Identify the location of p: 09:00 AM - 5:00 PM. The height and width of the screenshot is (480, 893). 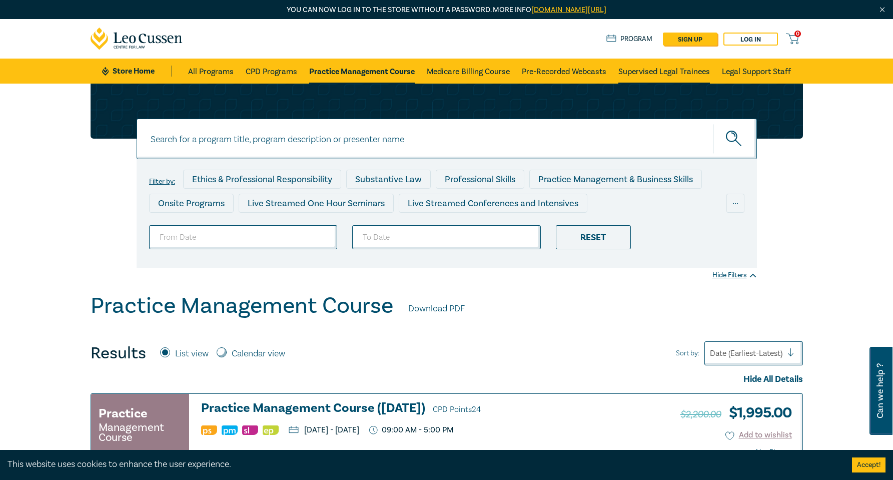
(411, 430).